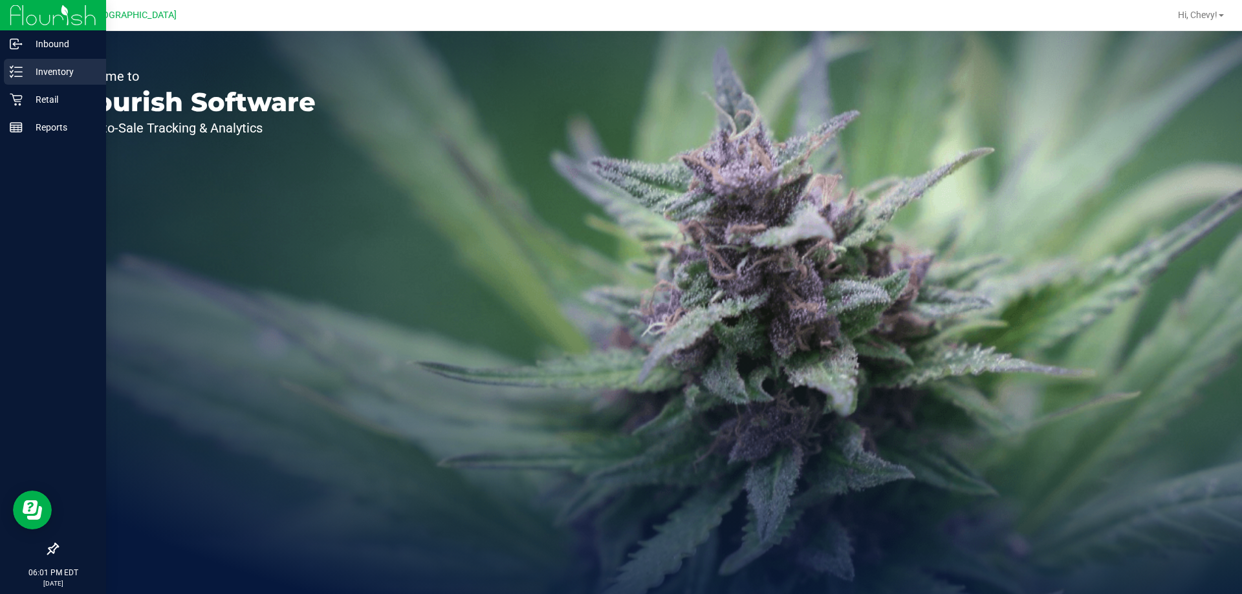  Describe the element at coordinates (1197, 15) in the screenshot. I see `span: Hi, Chevy!` at that location.